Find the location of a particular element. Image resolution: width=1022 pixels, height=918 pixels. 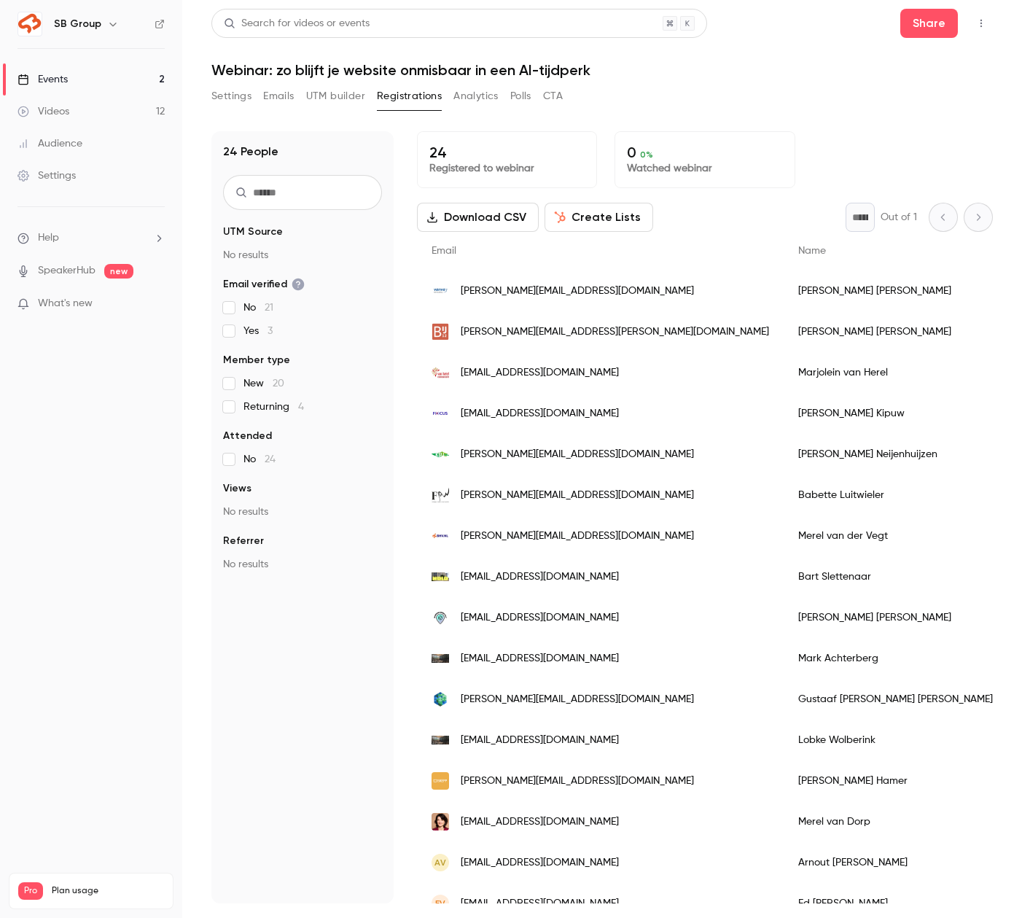

img: bij12.nl is located at coordinates (440, 332).